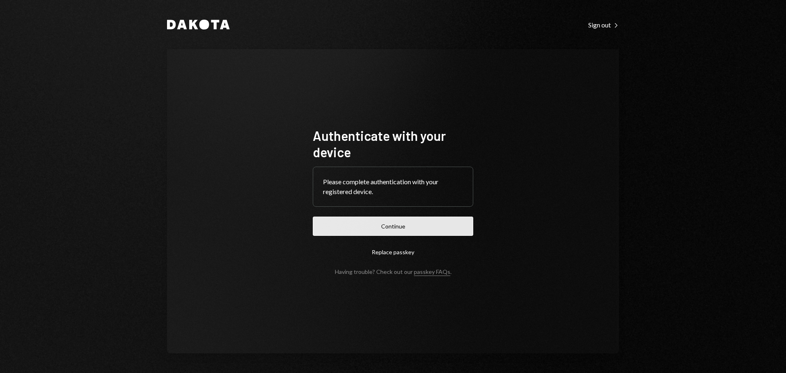 This screenshot has width=786, height=373. Describe the element at coordinates (604, 25) in the screenshot. I see `a: Sign out` at that location.